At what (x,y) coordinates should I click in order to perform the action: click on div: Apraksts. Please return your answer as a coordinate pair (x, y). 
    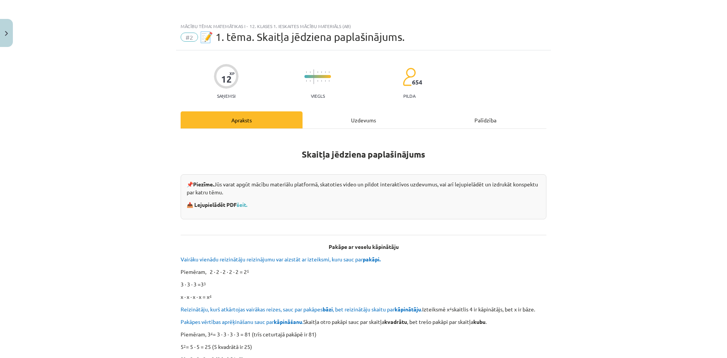
    Looking at the image, I should click on (242, 120).